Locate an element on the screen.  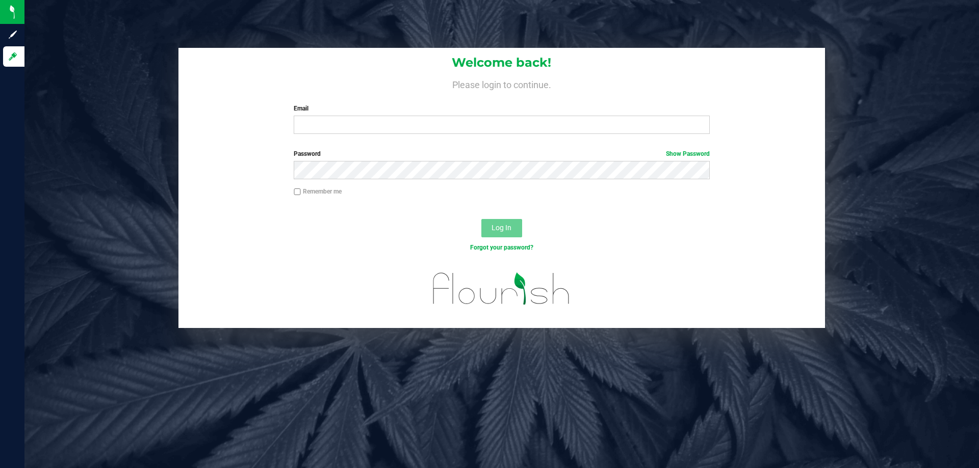
label: Email is located at coordinates (501, 109).